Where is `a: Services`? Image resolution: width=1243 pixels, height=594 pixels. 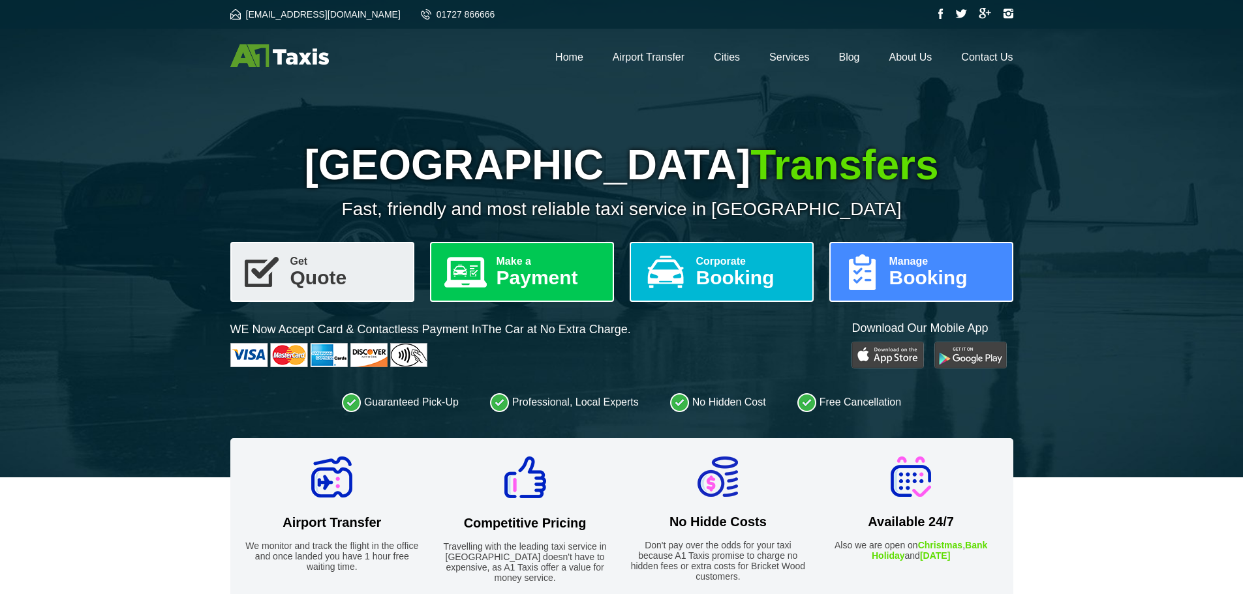
a: Services is located at coordinates (789, 57).